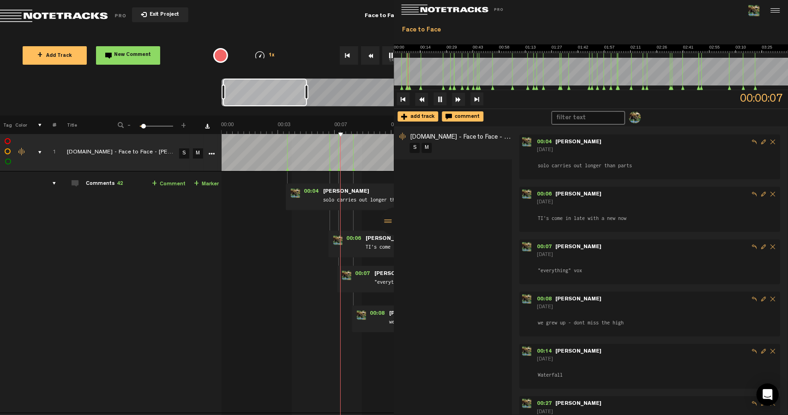 This screenshot has height=415, width=788. Describe the element at coordinates (35, 152) in the screenshot. I see `td: comments, stamps & drawings` at that location.